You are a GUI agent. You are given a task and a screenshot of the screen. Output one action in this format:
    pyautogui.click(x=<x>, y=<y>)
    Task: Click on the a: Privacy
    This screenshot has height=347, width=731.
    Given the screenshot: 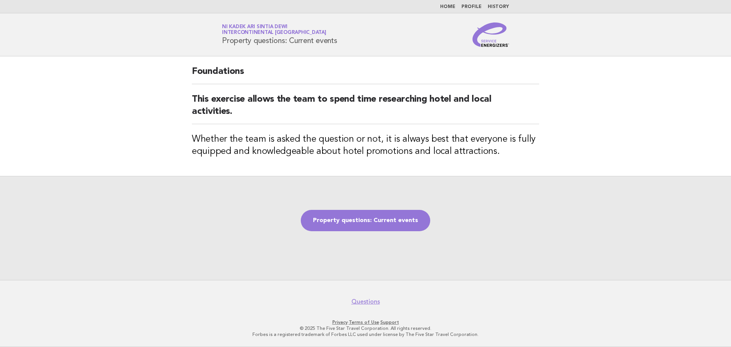 What is the action you would take?
    pyautogui.click(x=340, y=322)
    